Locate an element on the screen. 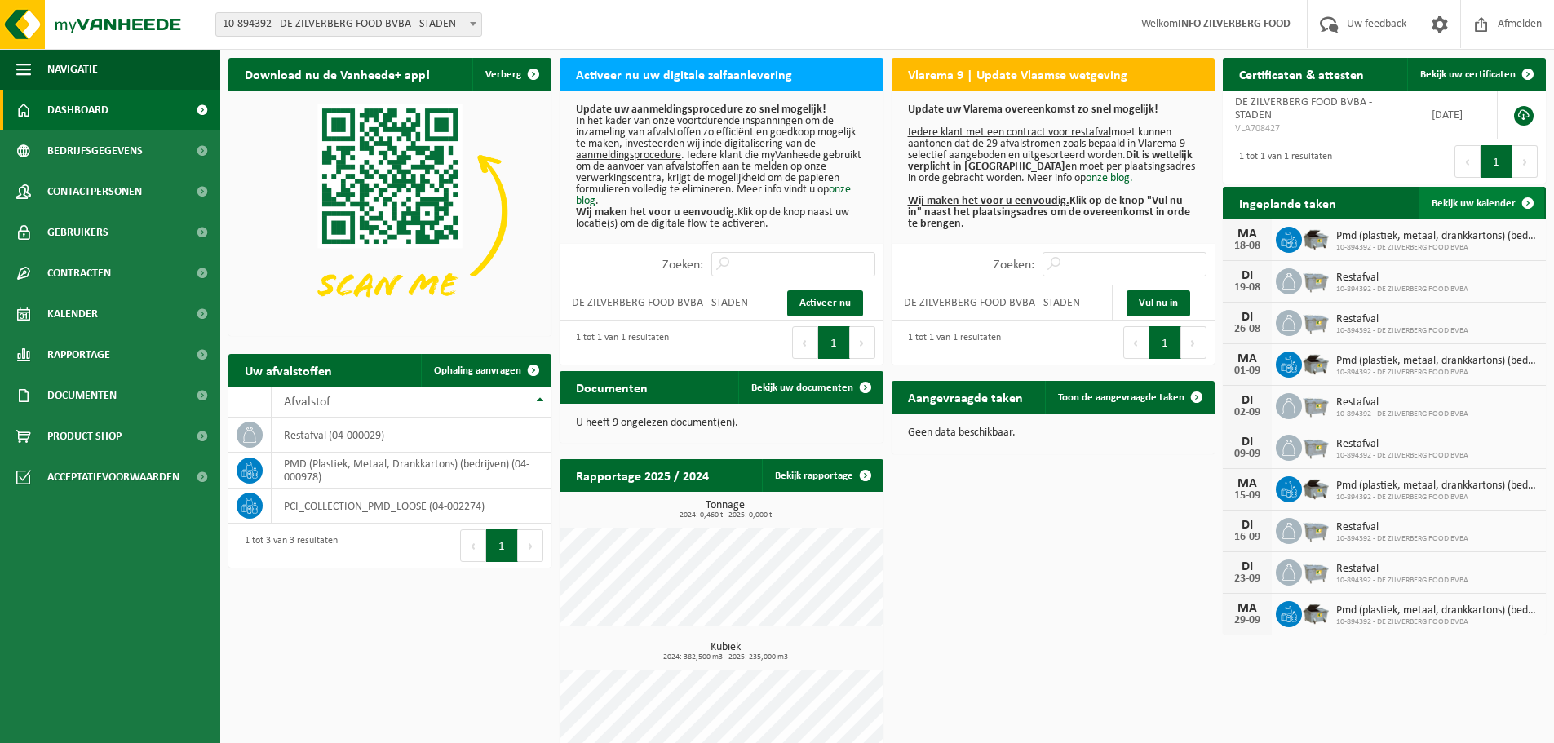 The width and height of the screenshot is (1554, 743). label: Zoeken: is located at coordinates (683, 265).